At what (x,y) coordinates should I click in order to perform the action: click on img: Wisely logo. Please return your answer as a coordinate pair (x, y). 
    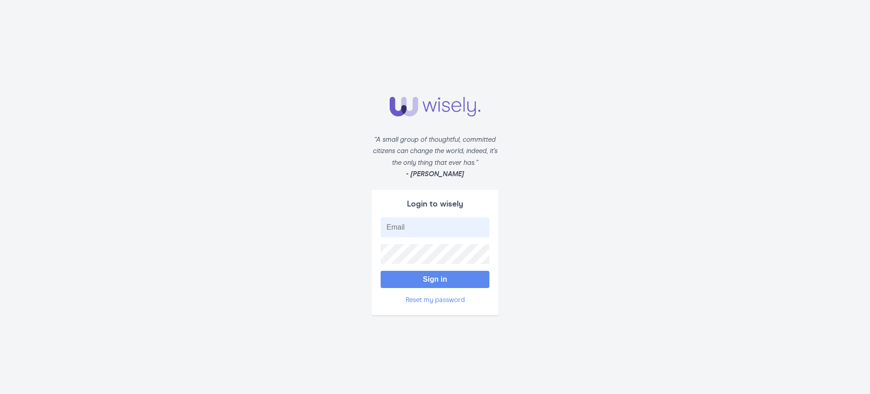
    Looking at the image, I should click on (435, 107).